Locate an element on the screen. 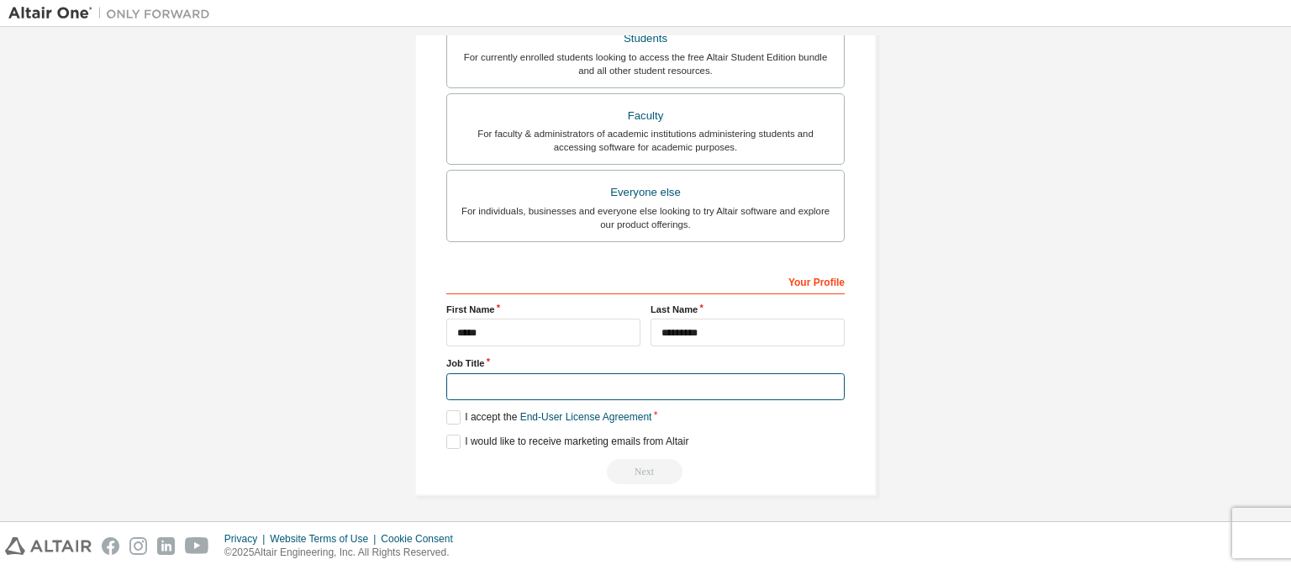 The width and height of the screenshot is (1291, 570). img: linkedin.svg is located at coordinates (166, 545).